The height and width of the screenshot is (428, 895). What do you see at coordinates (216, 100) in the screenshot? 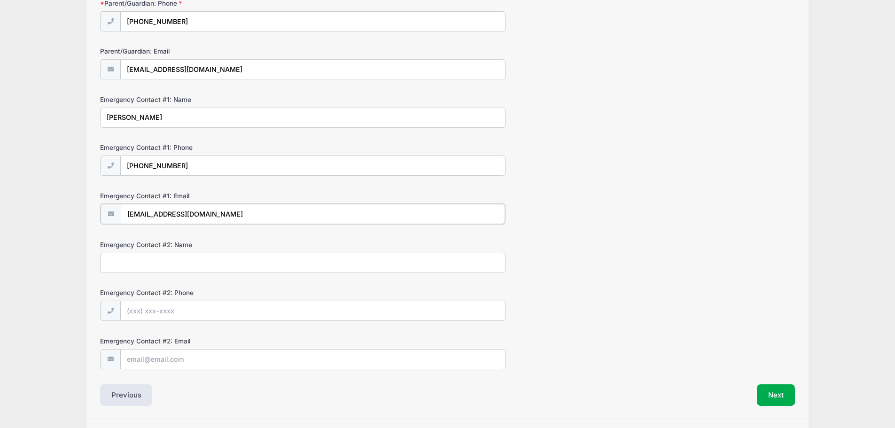
I see `label: Emergency Contact #1: Name` at bounding box center [216, 100].